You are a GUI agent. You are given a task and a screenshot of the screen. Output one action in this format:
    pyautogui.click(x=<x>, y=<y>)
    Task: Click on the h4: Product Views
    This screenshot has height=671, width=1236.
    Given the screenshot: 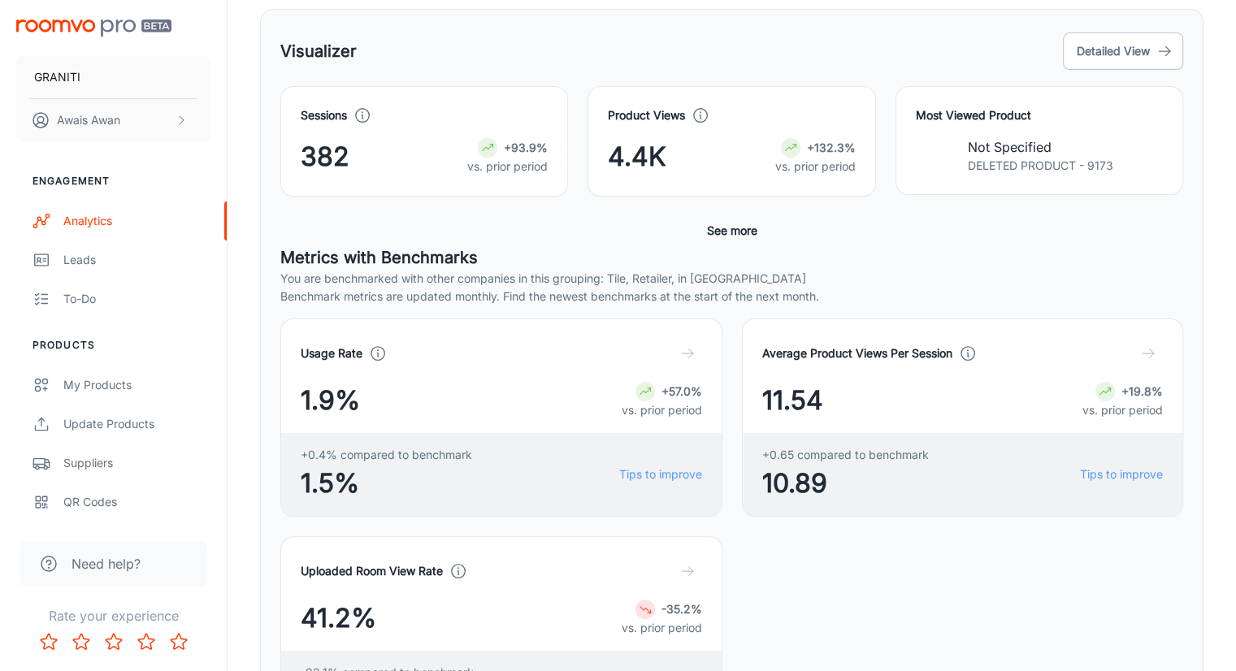 What is the action you would take?
    pyautogui.click(x=646, y=115)
    